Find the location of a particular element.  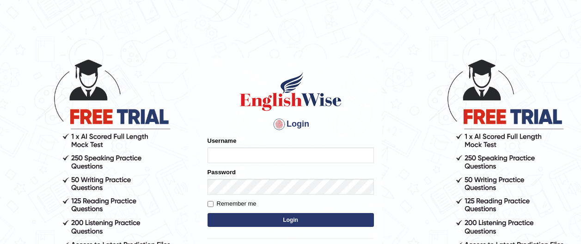

button: Login is located at coordinates (291, 220).